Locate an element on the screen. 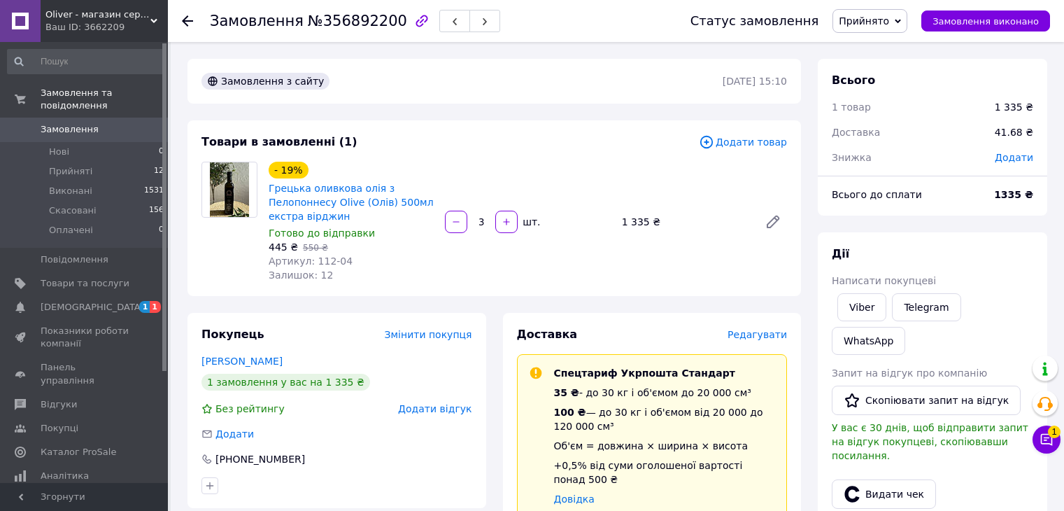  span: Прийняті is located at coordinates (71, 171).